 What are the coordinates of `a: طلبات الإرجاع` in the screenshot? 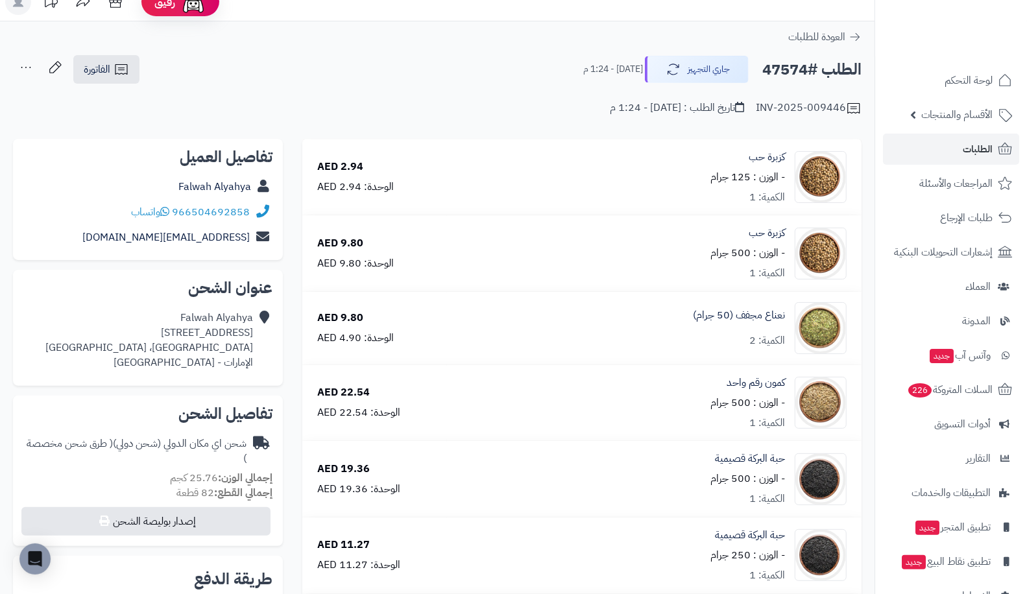 It's located at (951, 218).